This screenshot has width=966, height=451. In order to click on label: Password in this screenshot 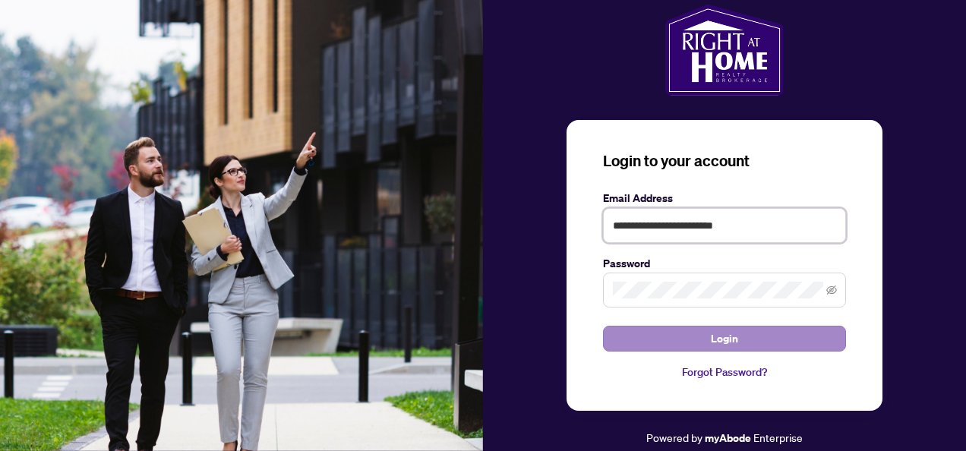, I will do `click(725, 264)`.